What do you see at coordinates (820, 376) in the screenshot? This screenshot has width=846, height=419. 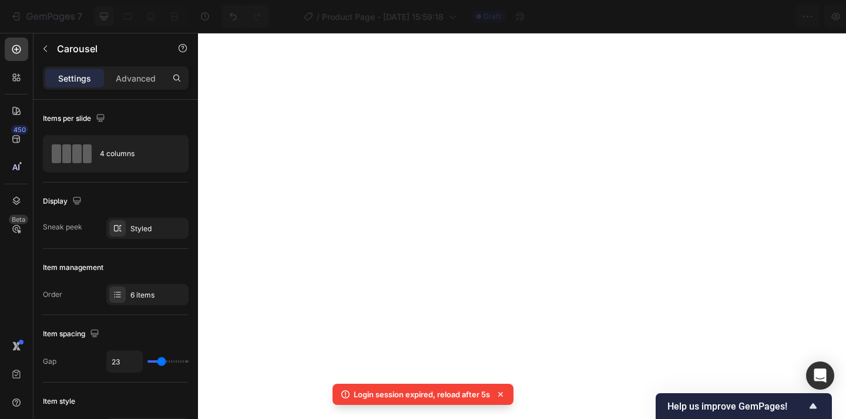 I see `div: Open Intercom Messenger` at bounding box center [820, 376].